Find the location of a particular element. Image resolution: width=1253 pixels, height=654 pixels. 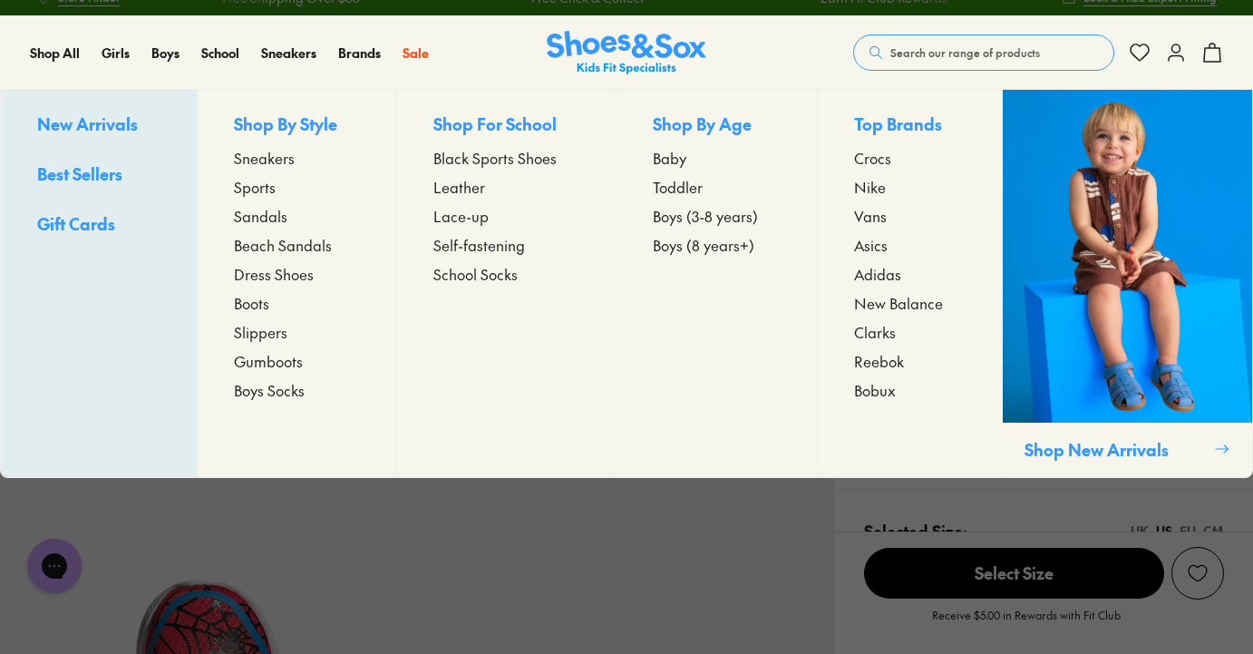

a: Asics is located at coordinates (909, 245).